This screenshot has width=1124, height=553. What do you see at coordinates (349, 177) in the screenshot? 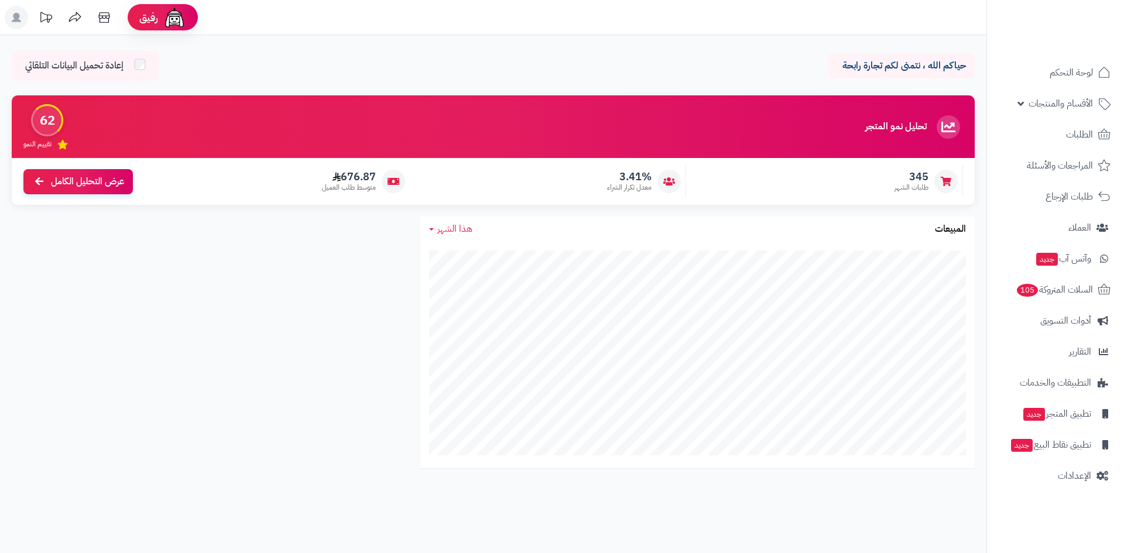
I see `span: 676.87` at bounding box center [349, 177].